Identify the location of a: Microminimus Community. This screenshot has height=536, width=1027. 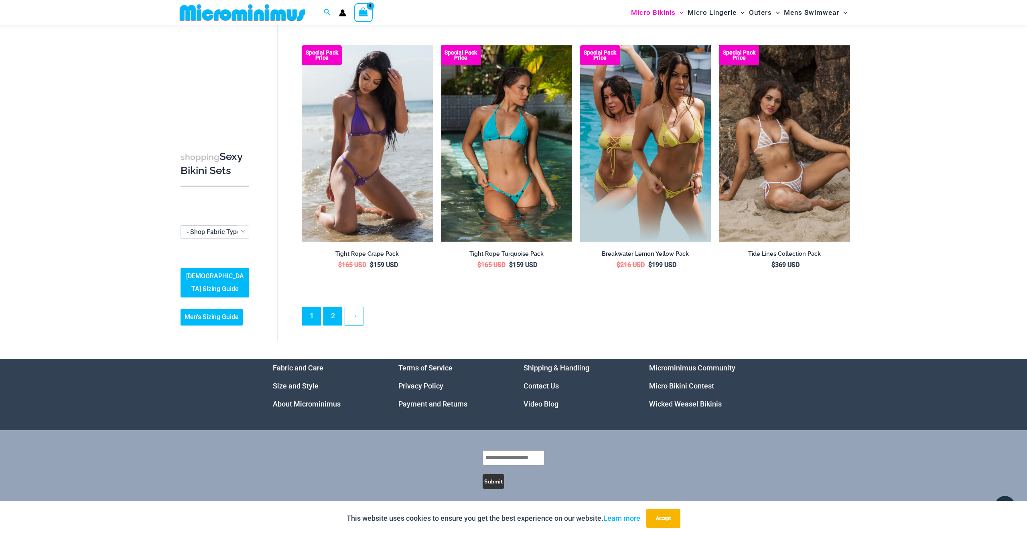
(692, 368).